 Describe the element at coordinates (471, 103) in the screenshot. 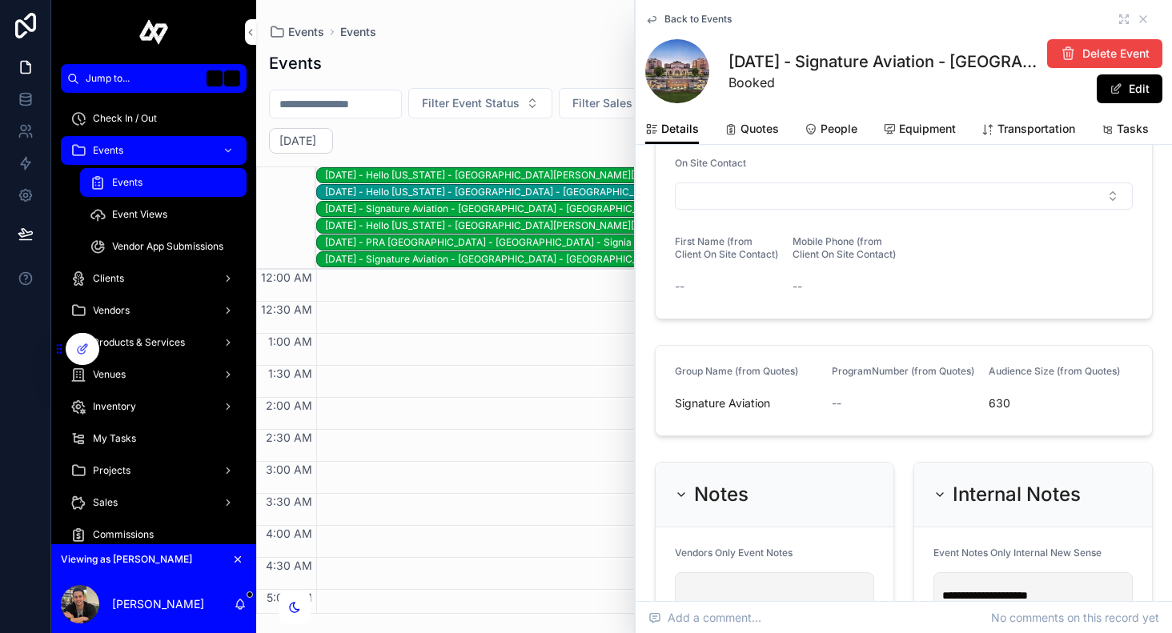

I see `span: Filter Event Status` at that location.